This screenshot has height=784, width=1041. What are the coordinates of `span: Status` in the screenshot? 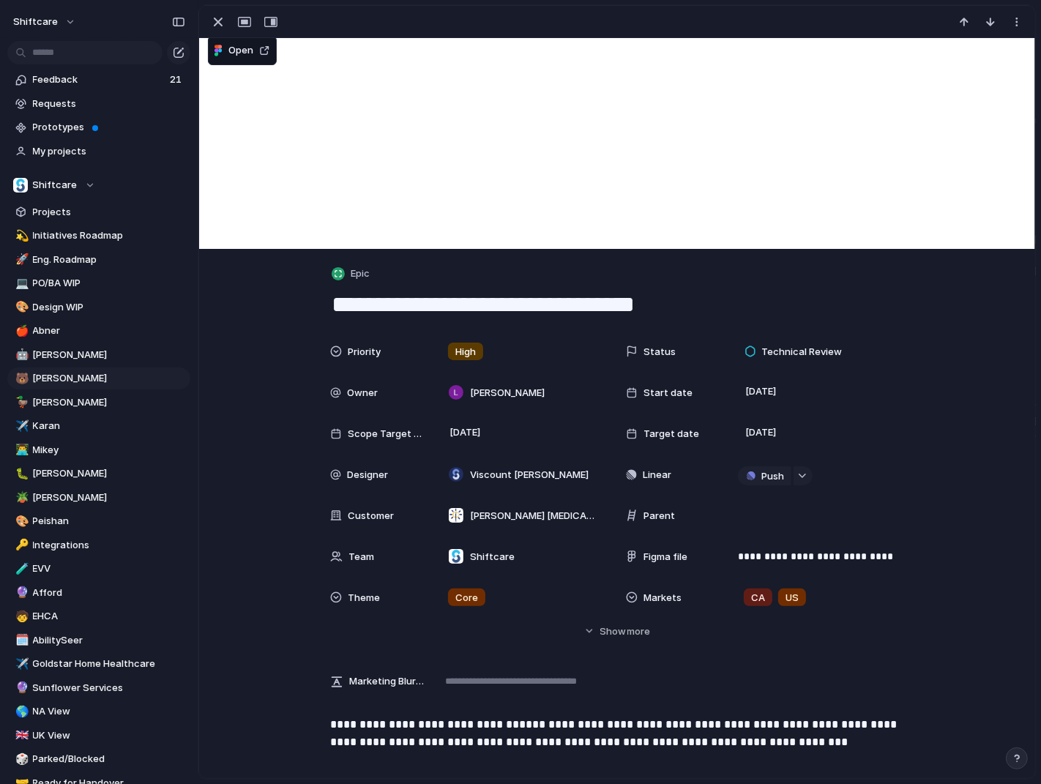 It's located at (660, 352).